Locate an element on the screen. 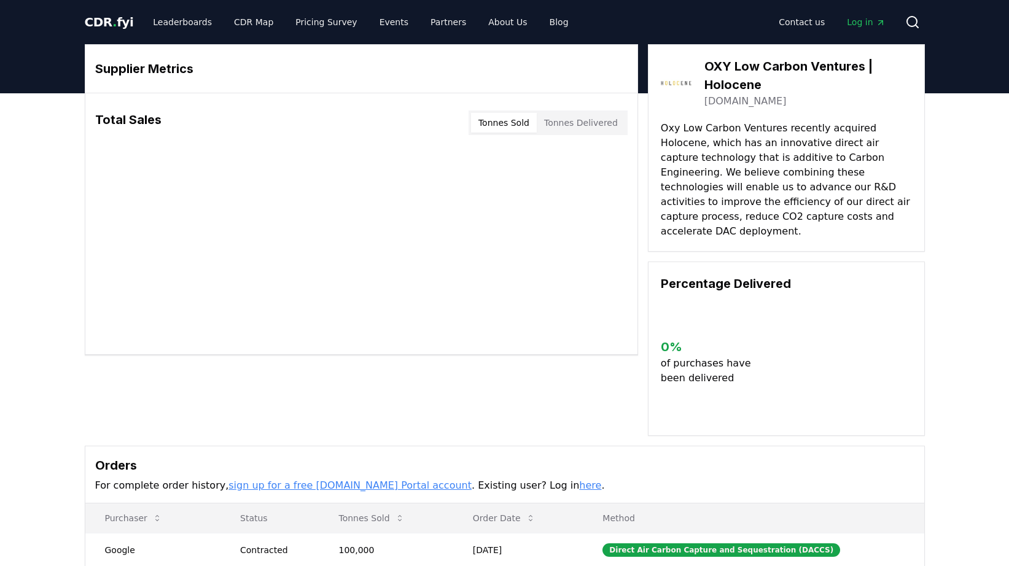 This screenshot has width=1009, height=566. p: of purchases have been delivered is located at coordinates (711, 371).